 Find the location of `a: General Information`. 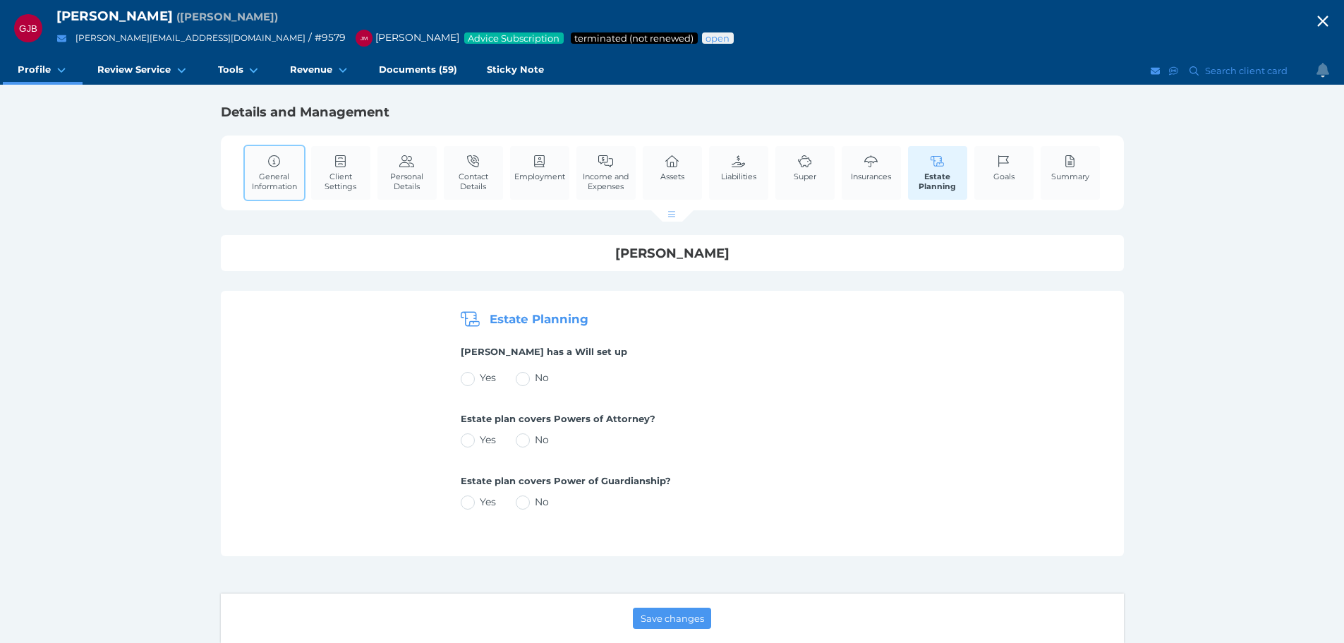

a: General Information is located at coordinates (274, 172).